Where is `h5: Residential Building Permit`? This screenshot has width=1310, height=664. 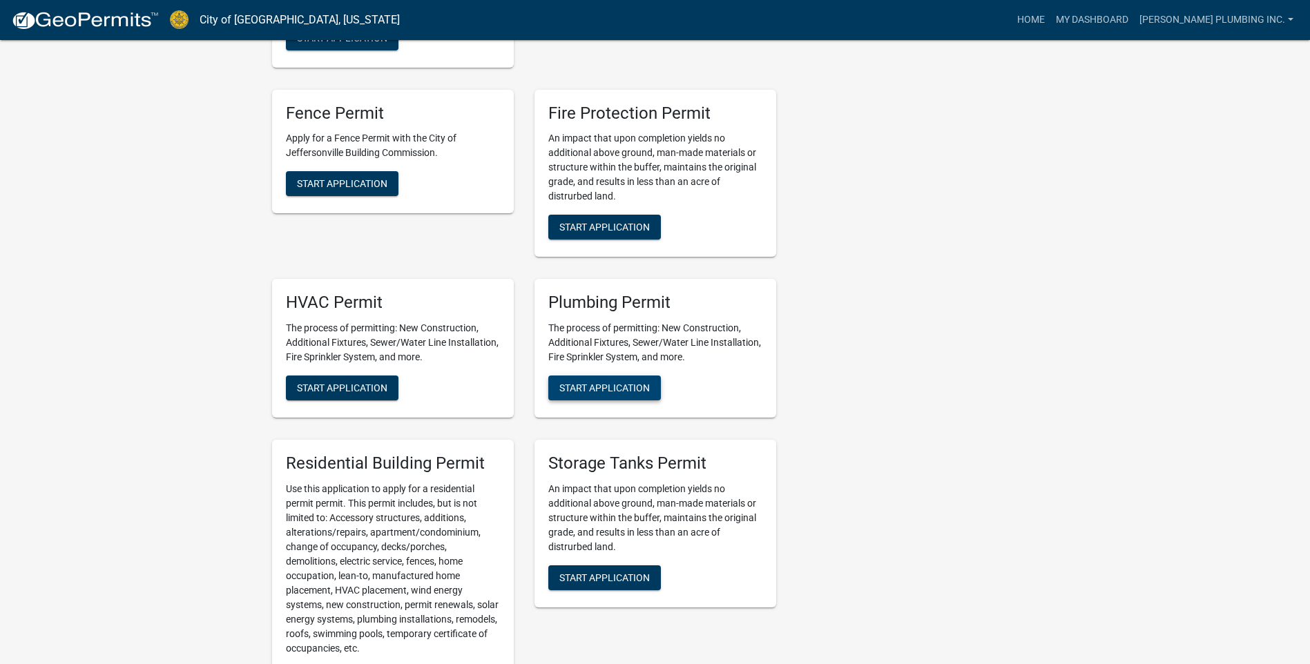 h5: Residential Building Permit is located at coordinates (393, 463).